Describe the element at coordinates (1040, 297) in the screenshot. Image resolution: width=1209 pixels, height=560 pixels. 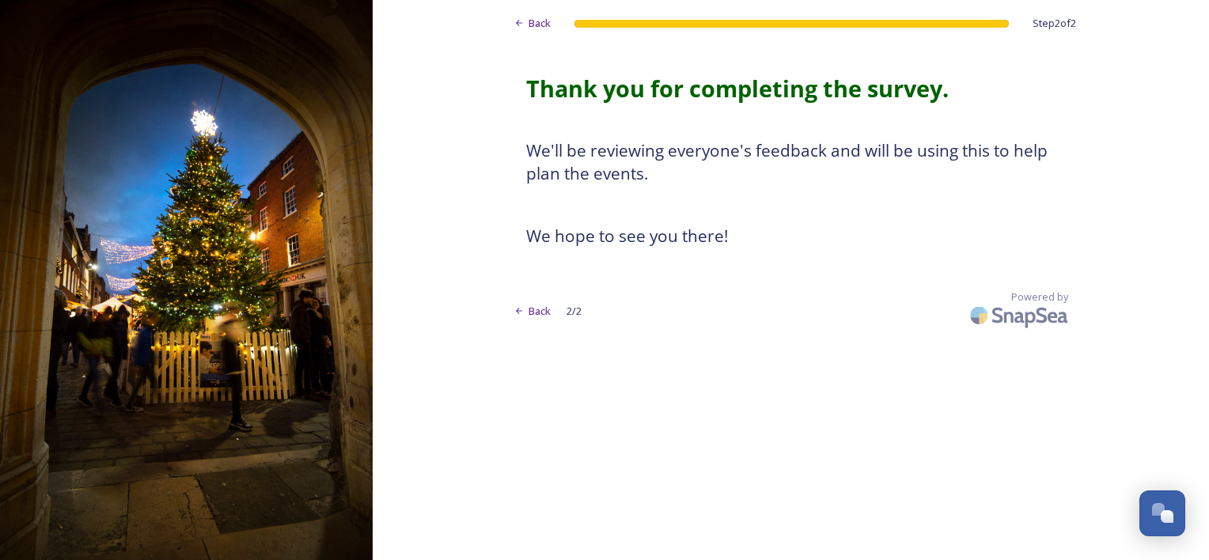
I see `span: Powered by` at that location.